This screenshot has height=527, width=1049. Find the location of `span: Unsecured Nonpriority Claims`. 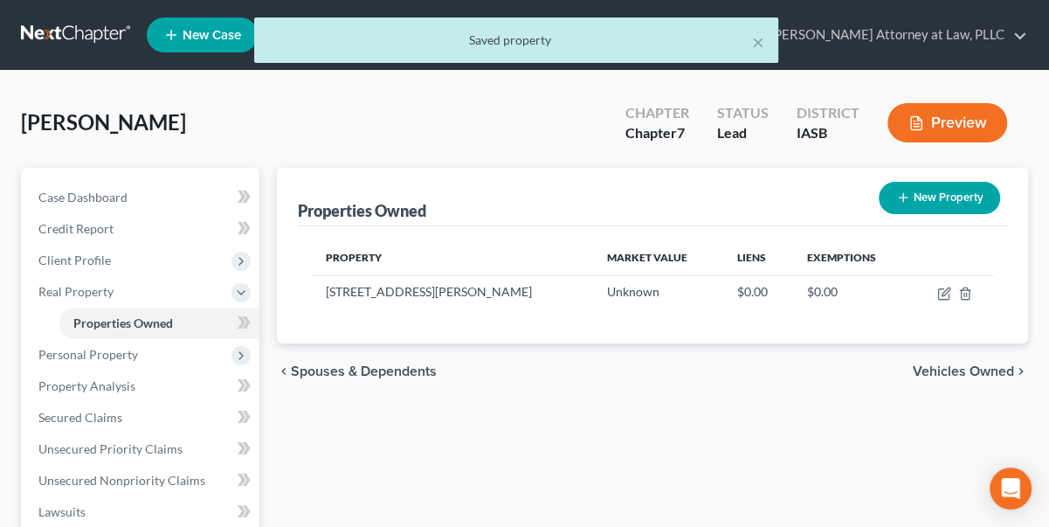

span: Unsecured Nonpriority Claims is located at coordinates (121, 480).